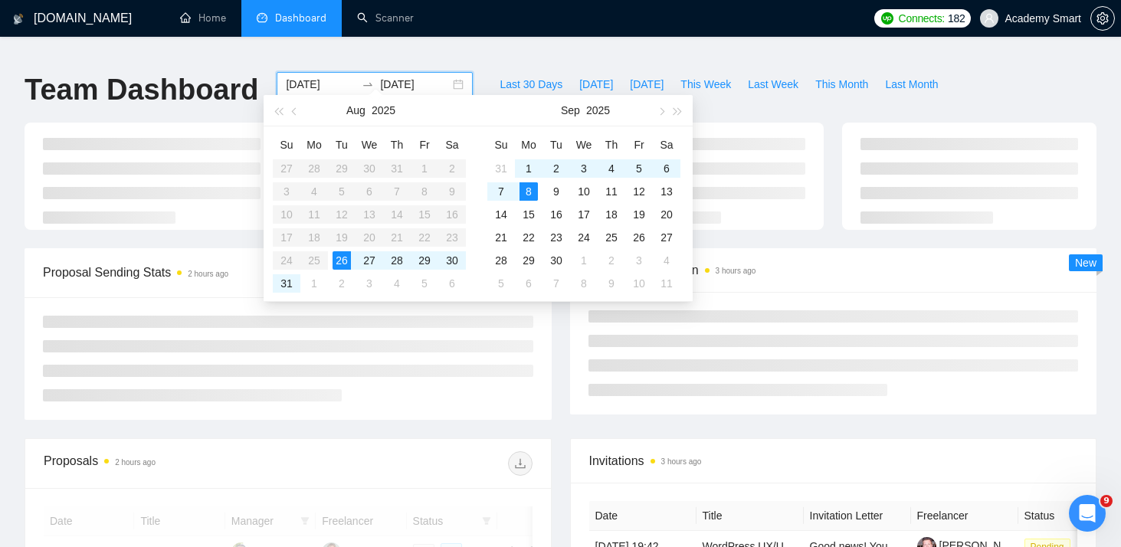  Describe the element at coordinates (529, 169) in the screenshot. I see `td: 2025-09-01` at that location.